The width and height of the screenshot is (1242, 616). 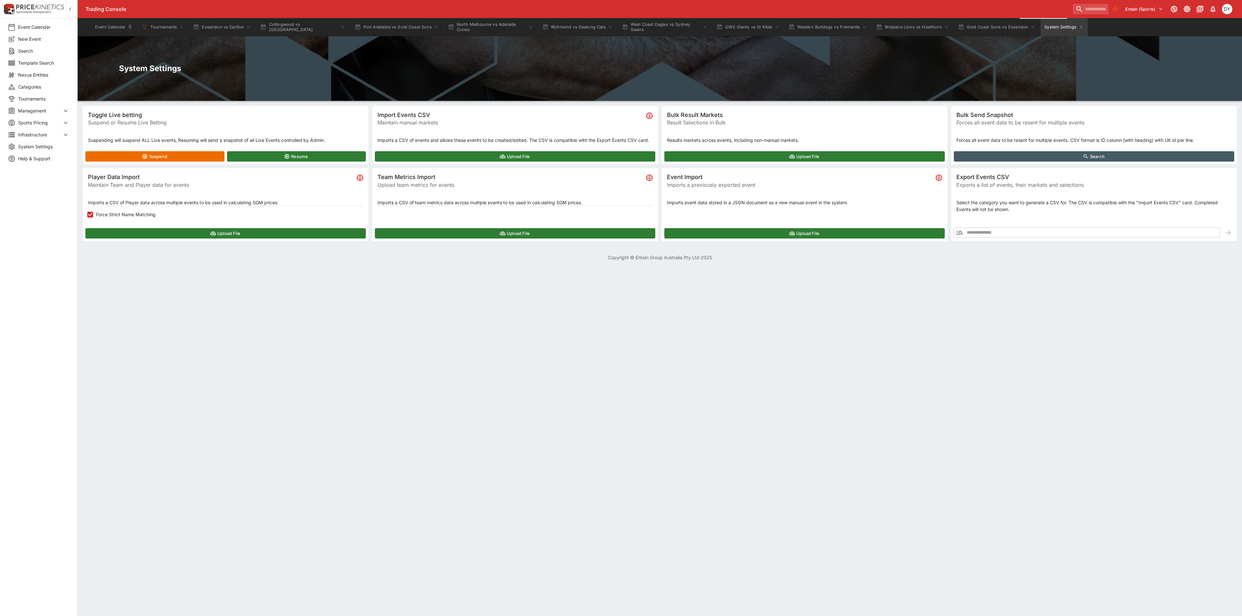 I want to click on span: Force Strict Name Matching, so click(x=126, y=214).